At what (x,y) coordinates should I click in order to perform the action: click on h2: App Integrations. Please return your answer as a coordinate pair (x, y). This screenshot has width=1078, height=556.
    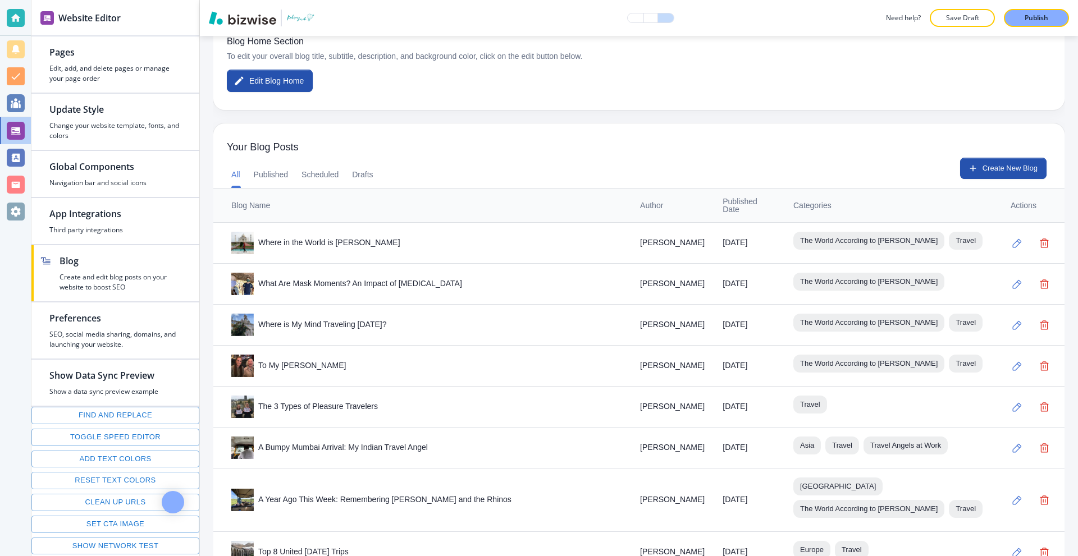
    Looking at the image, I should click on (115, 214).